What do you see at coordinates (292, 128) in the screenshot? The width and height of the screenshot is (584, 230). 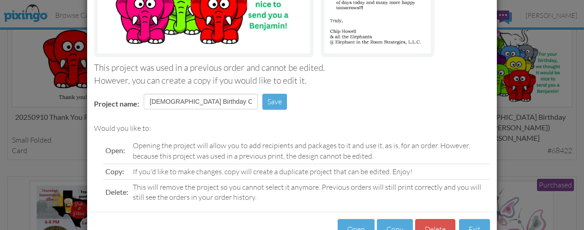 I see `div: Would you like to:` at bounding box center [292, 128].